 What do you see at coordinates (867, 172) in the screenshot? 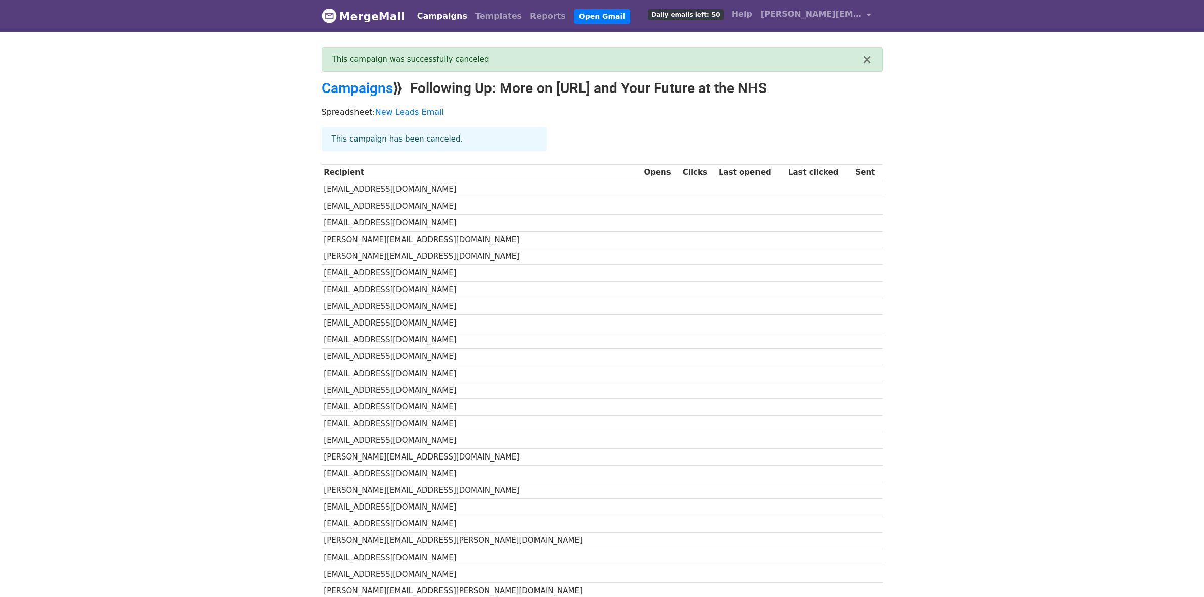
I see `th: Sent` at bounding box center [867, 172].